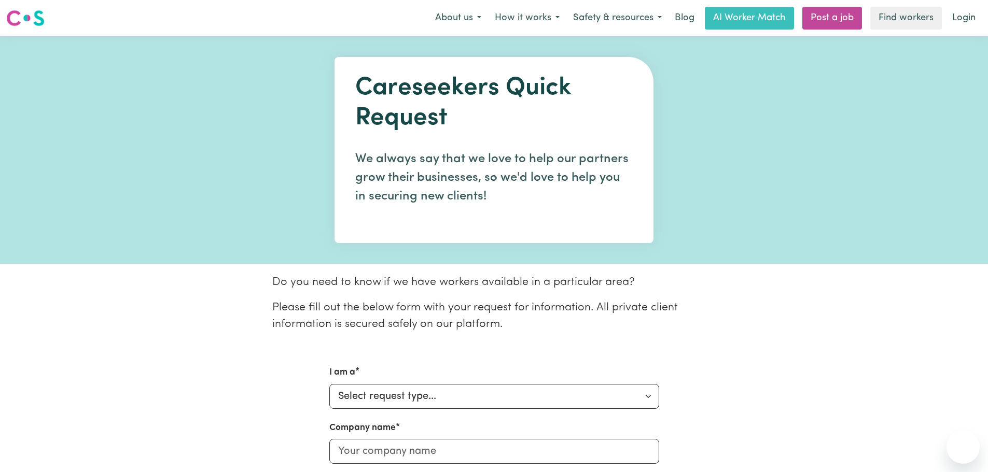 The width and height of the screenshot is (988, 472). Describe the element at coordinates (494, 452) in the screenshot. I see `input: Your company name` at that location.